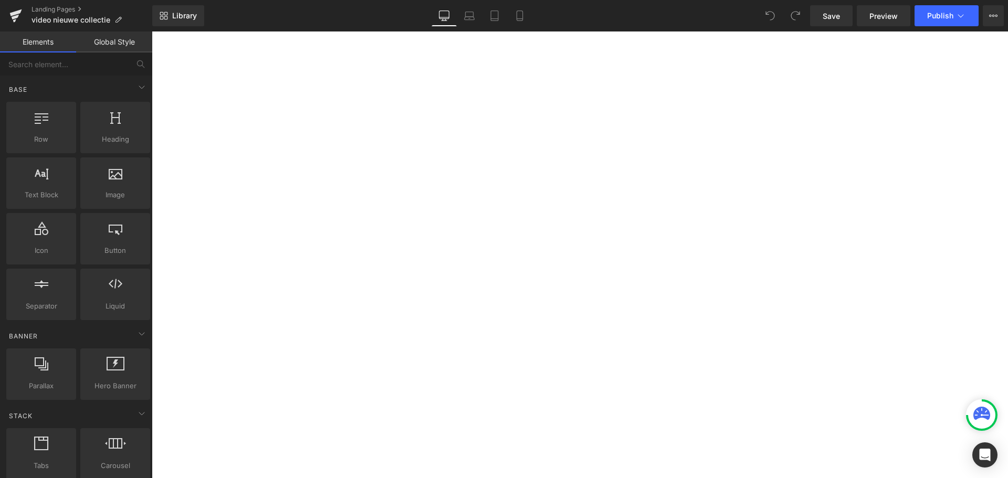 This screenshot has height=478, width=1008. Describe the element at coordinates (115, 139) in the screenshot. I see `span: Heading` at that location.